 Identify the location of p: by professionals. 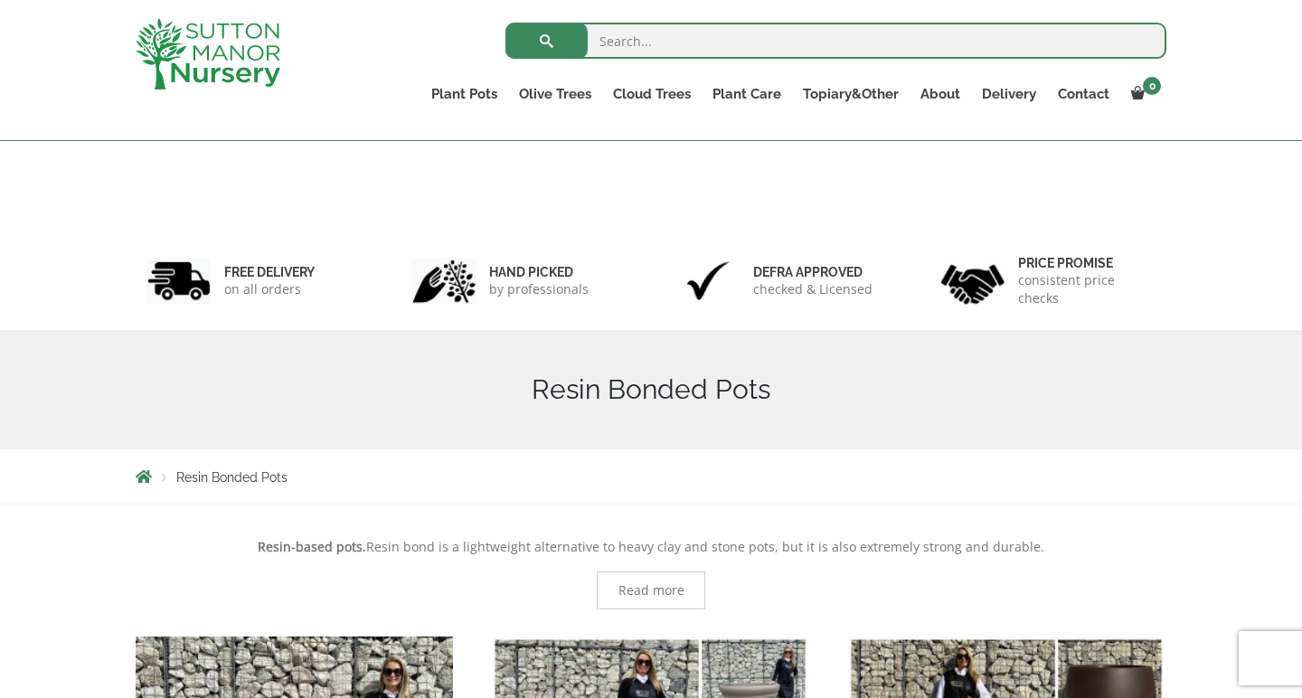
(539, 289).